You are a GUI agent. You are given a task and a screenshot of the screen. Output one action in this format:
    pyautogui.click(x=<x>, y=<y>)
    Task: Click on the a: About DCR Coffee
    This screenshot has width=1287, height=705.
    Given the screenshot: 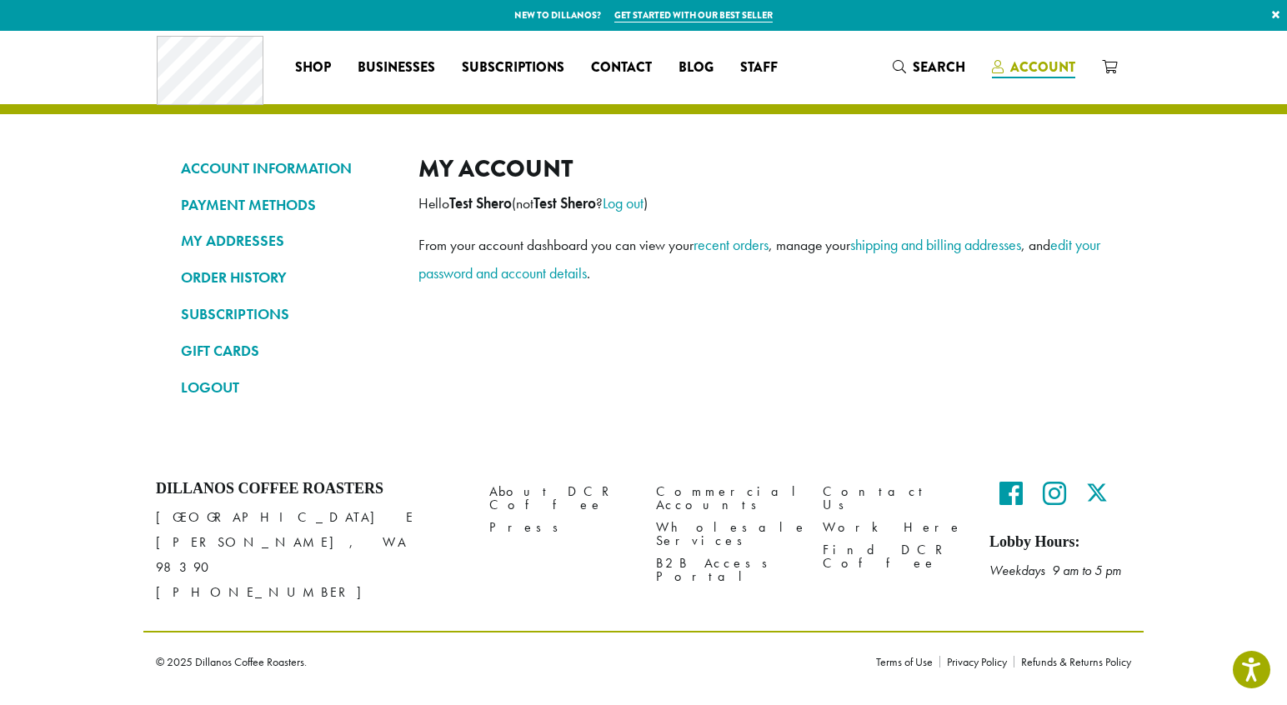 What is the action you would take?
    pyautogui.click(x=560, y=498)
    